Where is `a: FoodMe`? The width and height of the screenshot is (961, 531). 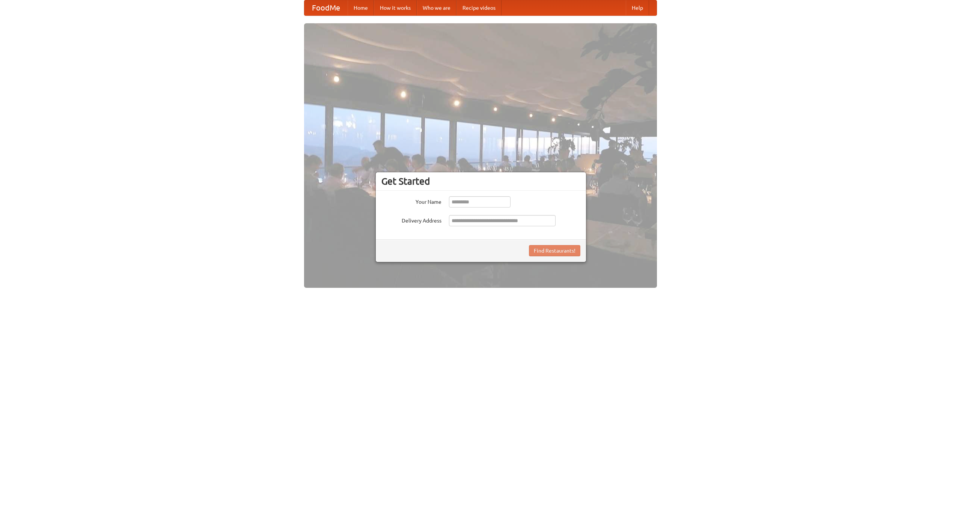 a: FoodMe is located at coordinates (326, 8).